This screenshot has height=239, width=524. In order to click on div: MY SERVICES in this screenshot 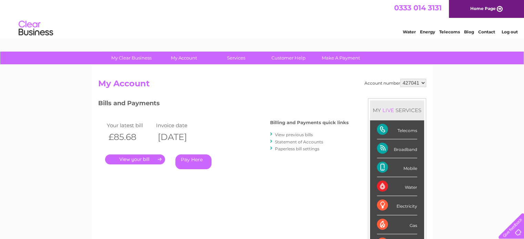, I will do `click(397, 110)`.